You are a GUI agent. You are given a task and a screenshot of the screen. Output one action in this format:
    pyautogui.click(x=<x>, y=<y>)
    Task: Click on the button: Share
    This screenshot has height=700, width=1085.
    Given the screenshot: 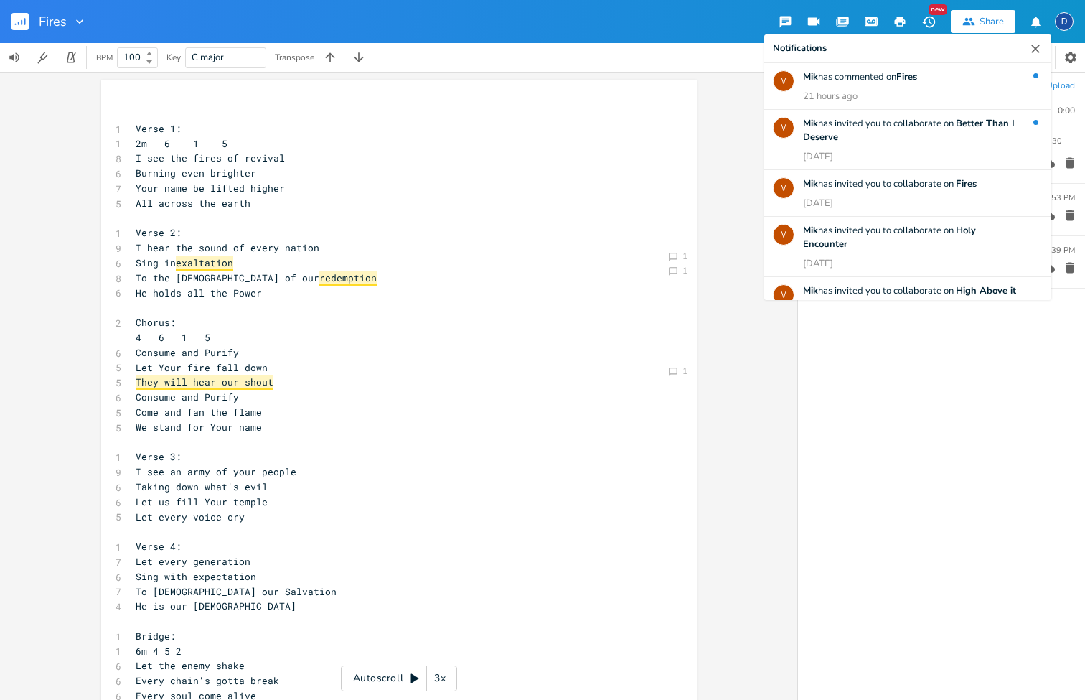 What is the action you would take?
    pyautogui.click(x=983, y=22)
    